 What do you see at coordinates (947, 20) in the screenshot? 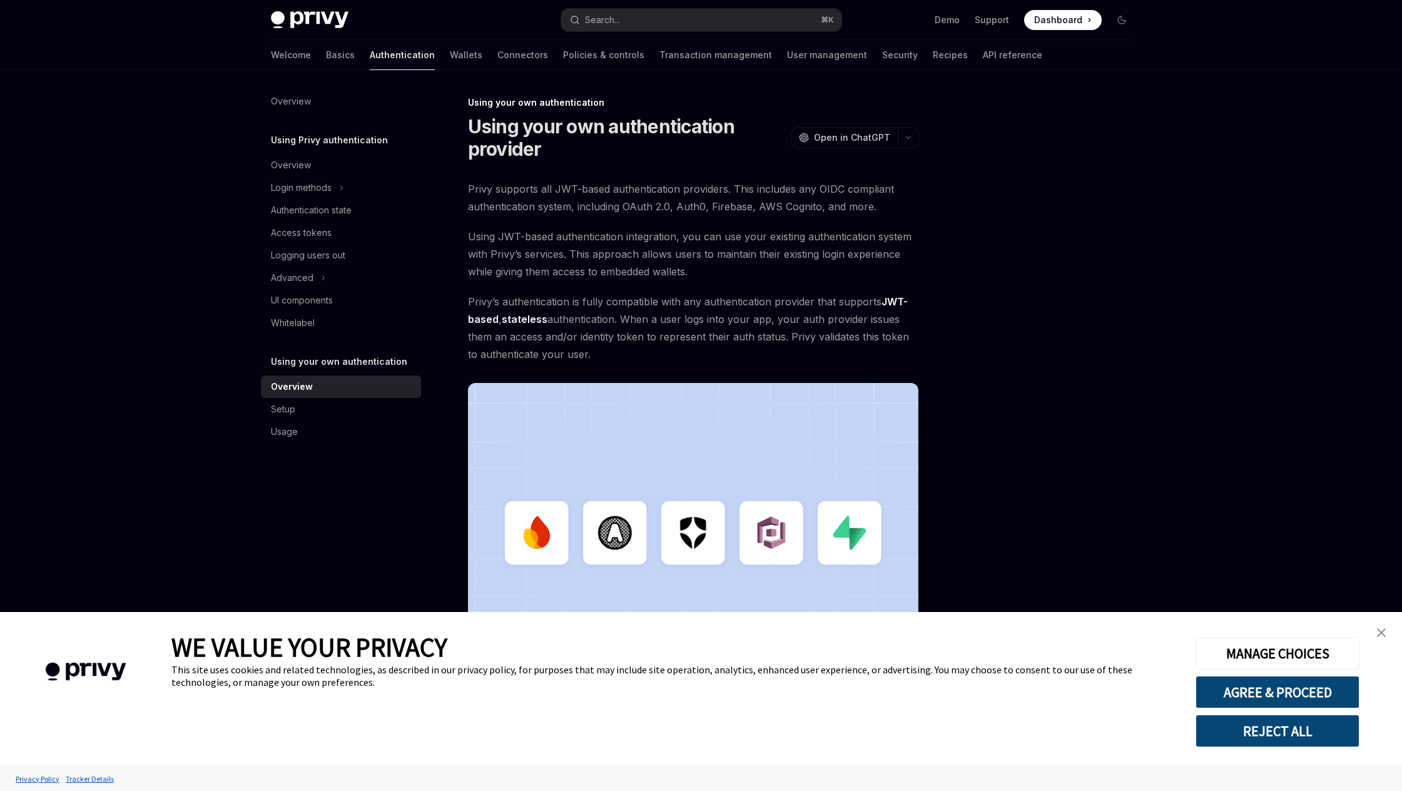
I see `a: Demo` at bounding box center [947, 20].